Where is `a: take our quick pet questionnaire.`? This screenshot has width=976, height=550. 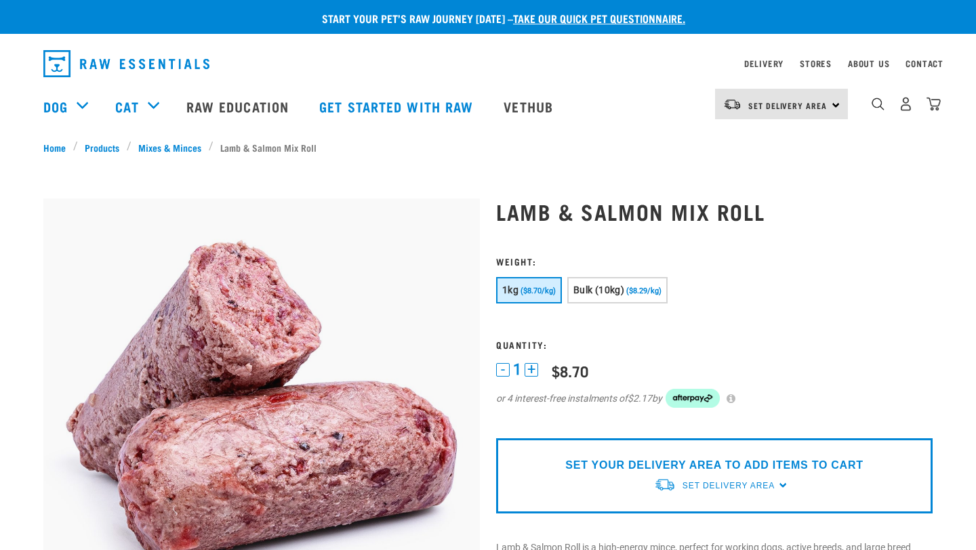
a: take our quick pet questionnaire. is located at coordinates (599, 18).